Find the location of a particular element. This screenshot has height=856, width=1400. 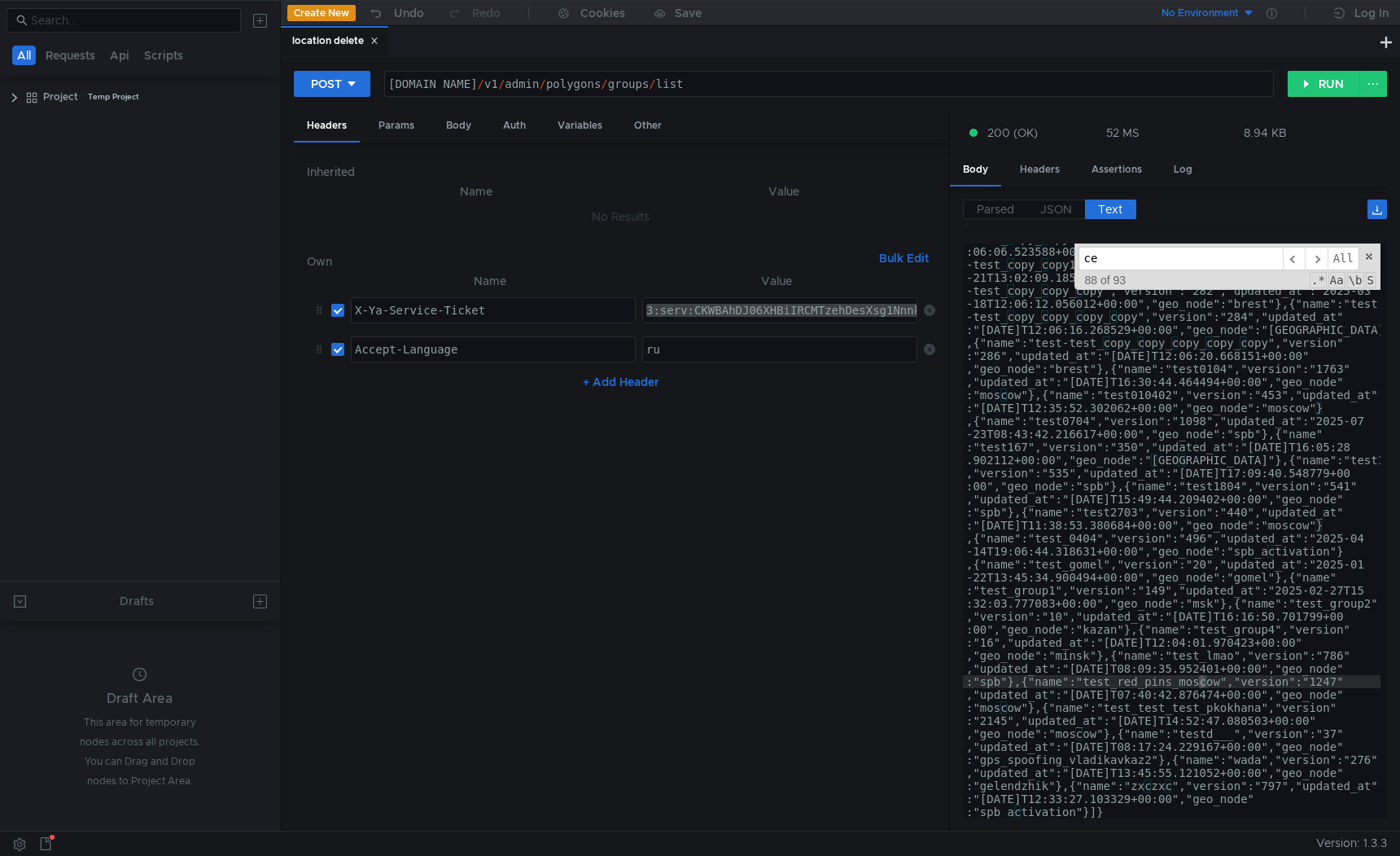

span: Version: 1.3.3 is located at coordinates (1351, 843).